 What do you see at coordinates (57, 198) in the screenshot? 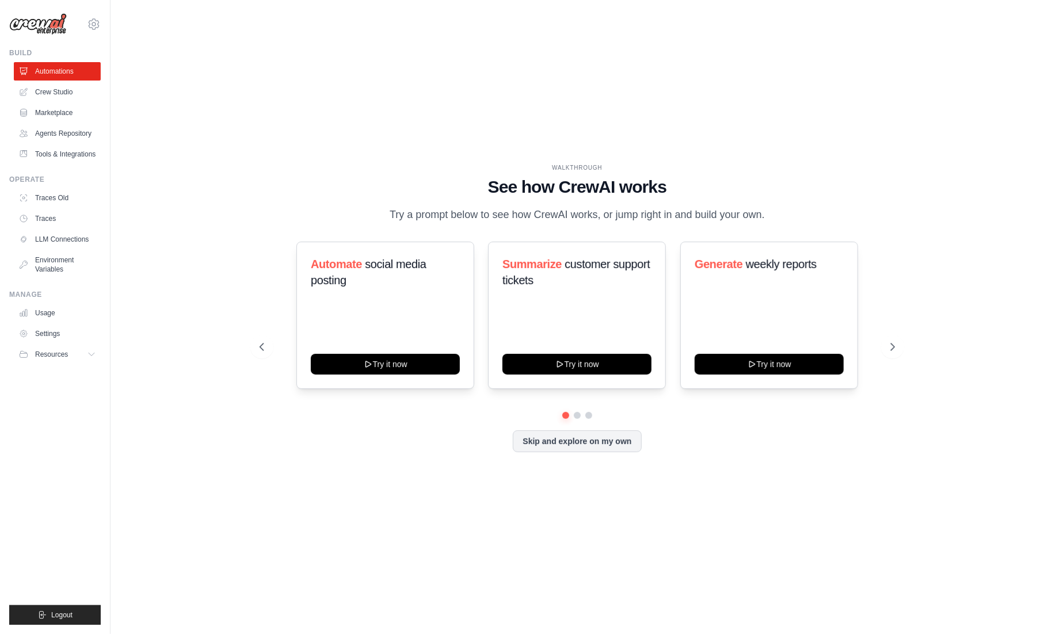
I see `a: Traces Old` at bounding box center [57, 198].